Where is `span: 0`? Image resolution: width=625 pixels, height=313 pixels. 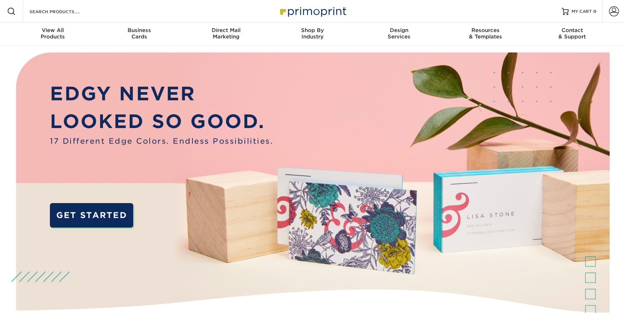
span: 0 is located at coordinates (595, 11).